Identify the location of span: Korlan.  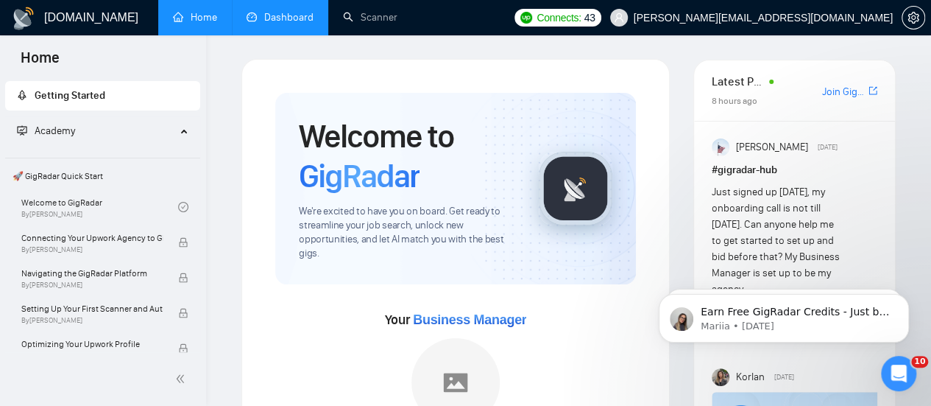
(750, 377).